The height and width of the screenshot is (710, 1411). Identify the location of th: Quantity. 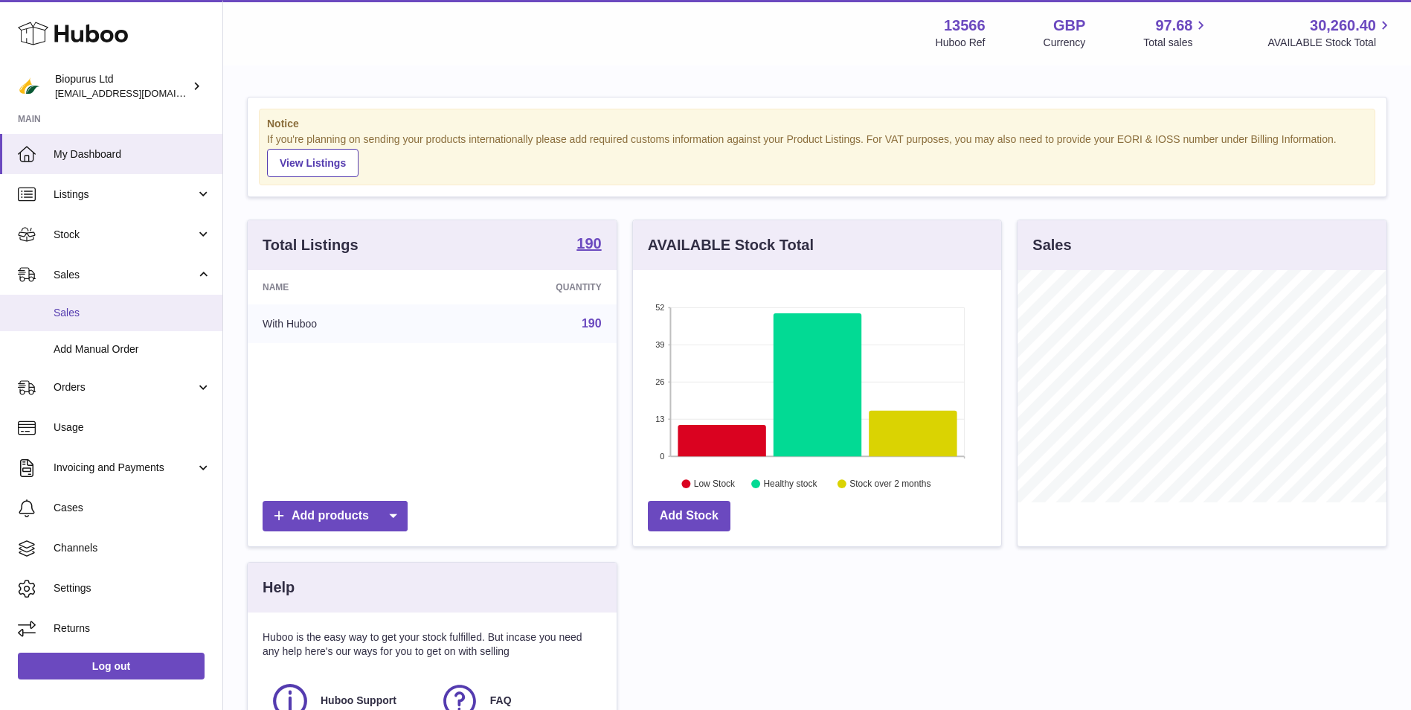
(529, 287).